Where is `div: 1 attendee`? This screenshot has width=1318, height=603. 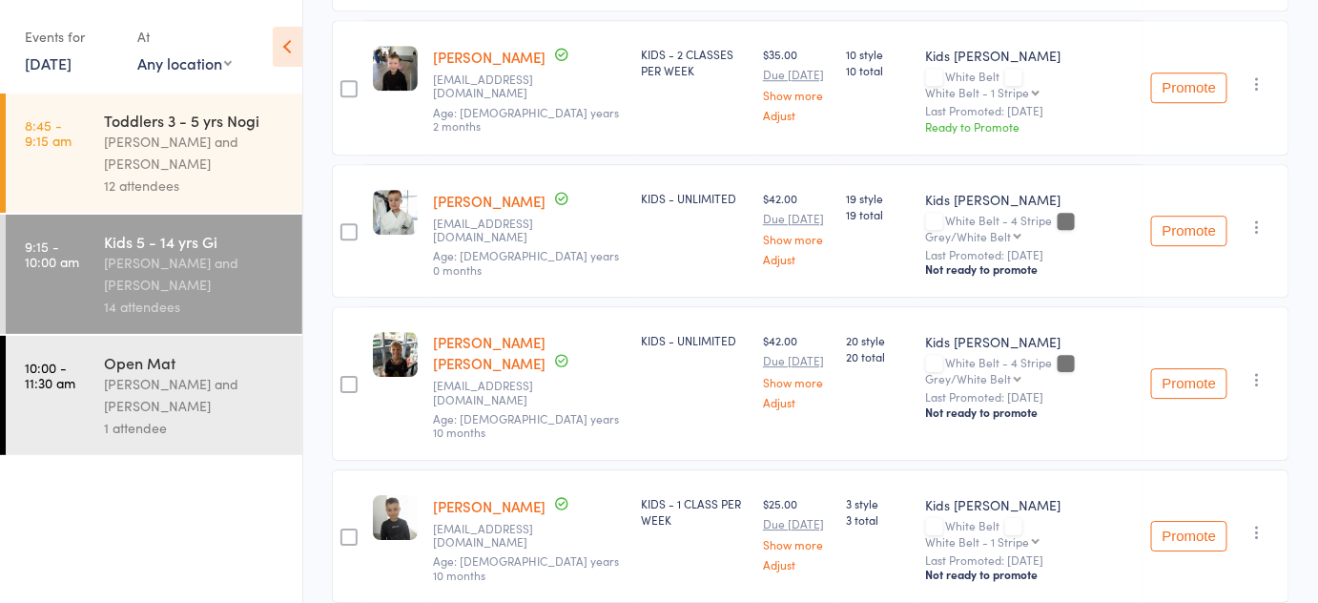 div: 1 attendee is located at coordinates (195, 427).